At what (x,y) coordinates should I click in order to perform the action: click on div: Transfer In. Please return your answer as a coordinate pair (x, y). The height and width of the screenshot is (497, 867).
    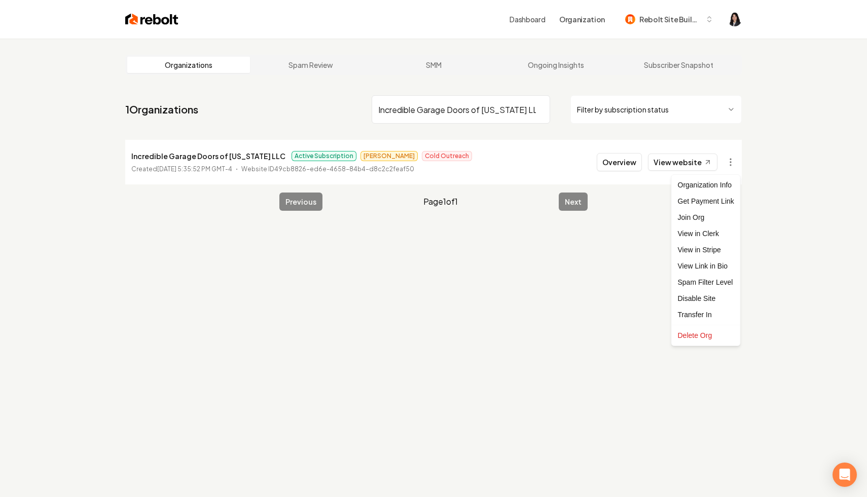
    Looking at the image, I should click on (705, 315).